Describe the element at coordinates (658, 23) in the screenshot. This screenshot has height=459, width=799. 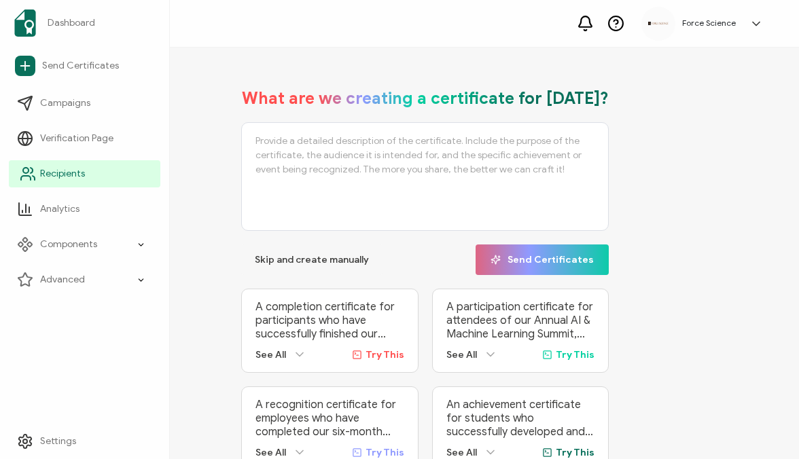
I see `img: d96c2383-09d7-413e-afb5-8f6c84c8c5d6.png` at that location.